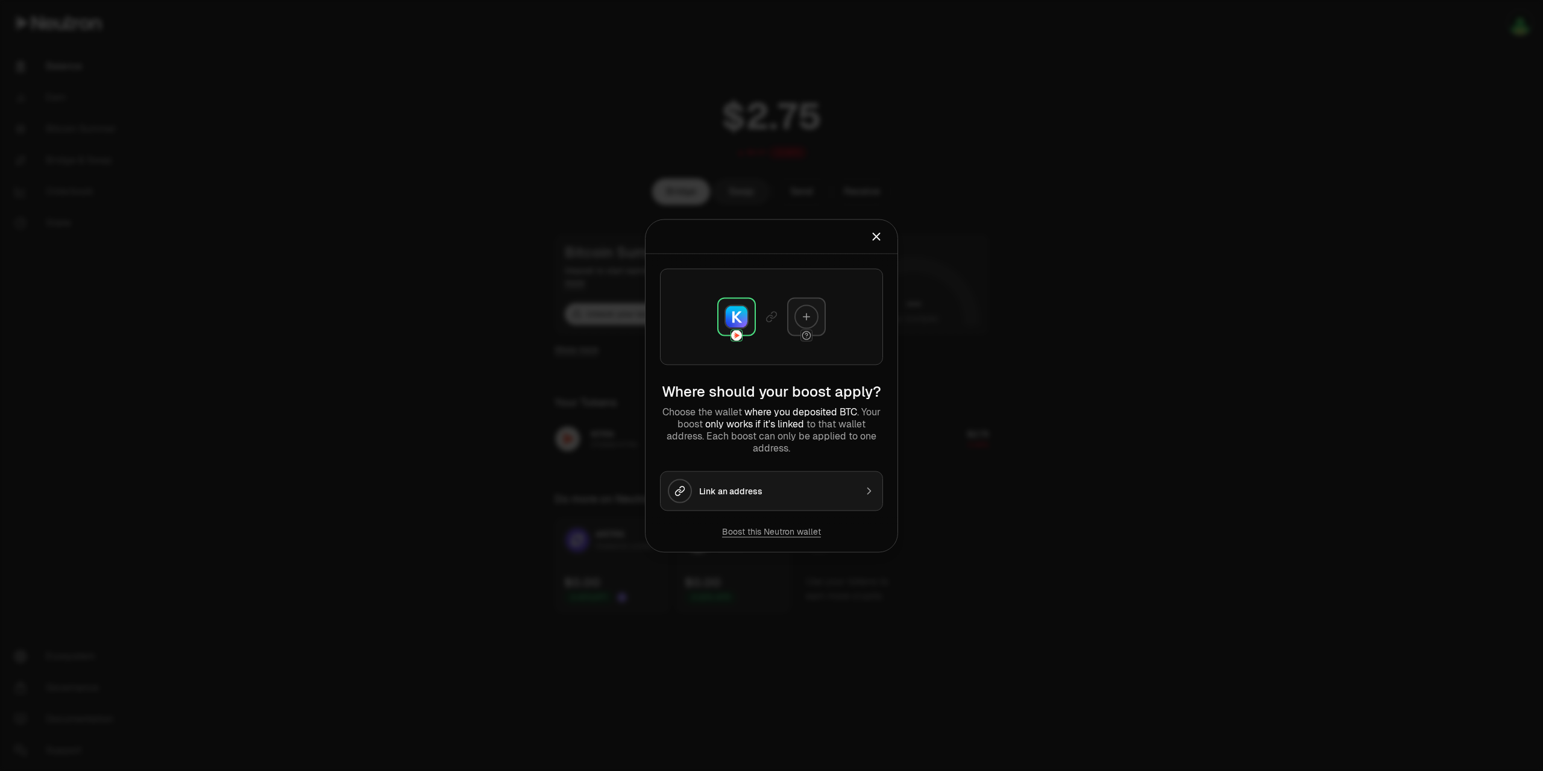 Image resolution: width=1543 pixels, height=771 pixels. Describe the element at coordinates (736, 335) in the screenshot. I see `img: Neutron Logo` at that location.